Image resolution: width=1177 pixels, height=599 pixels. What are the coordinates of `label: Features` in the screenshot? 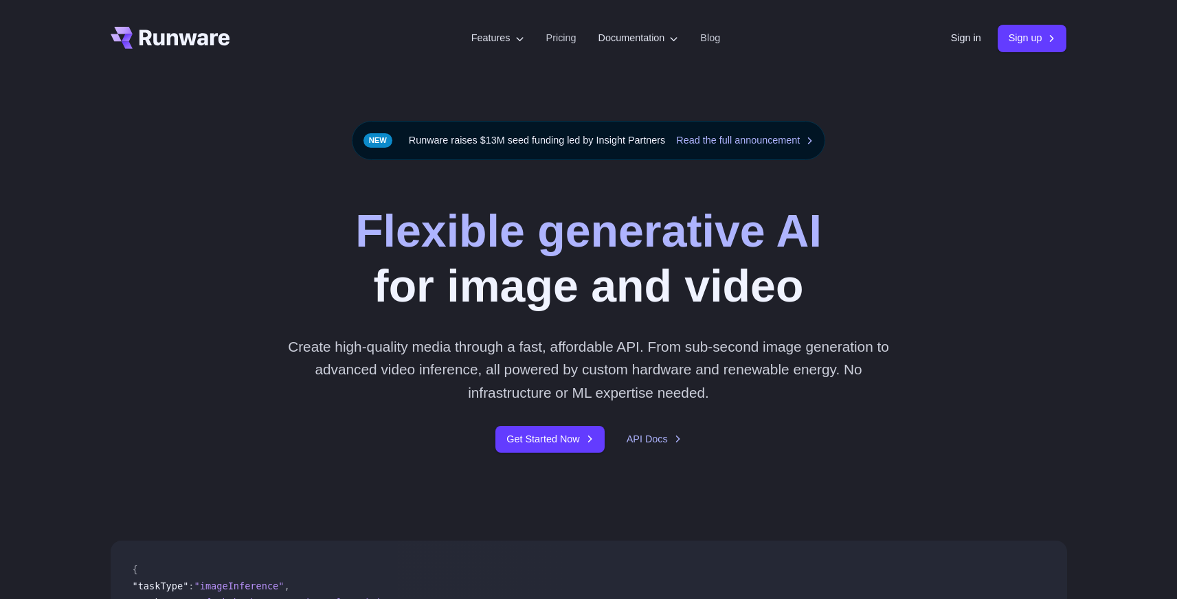 It's located at (497, 38).